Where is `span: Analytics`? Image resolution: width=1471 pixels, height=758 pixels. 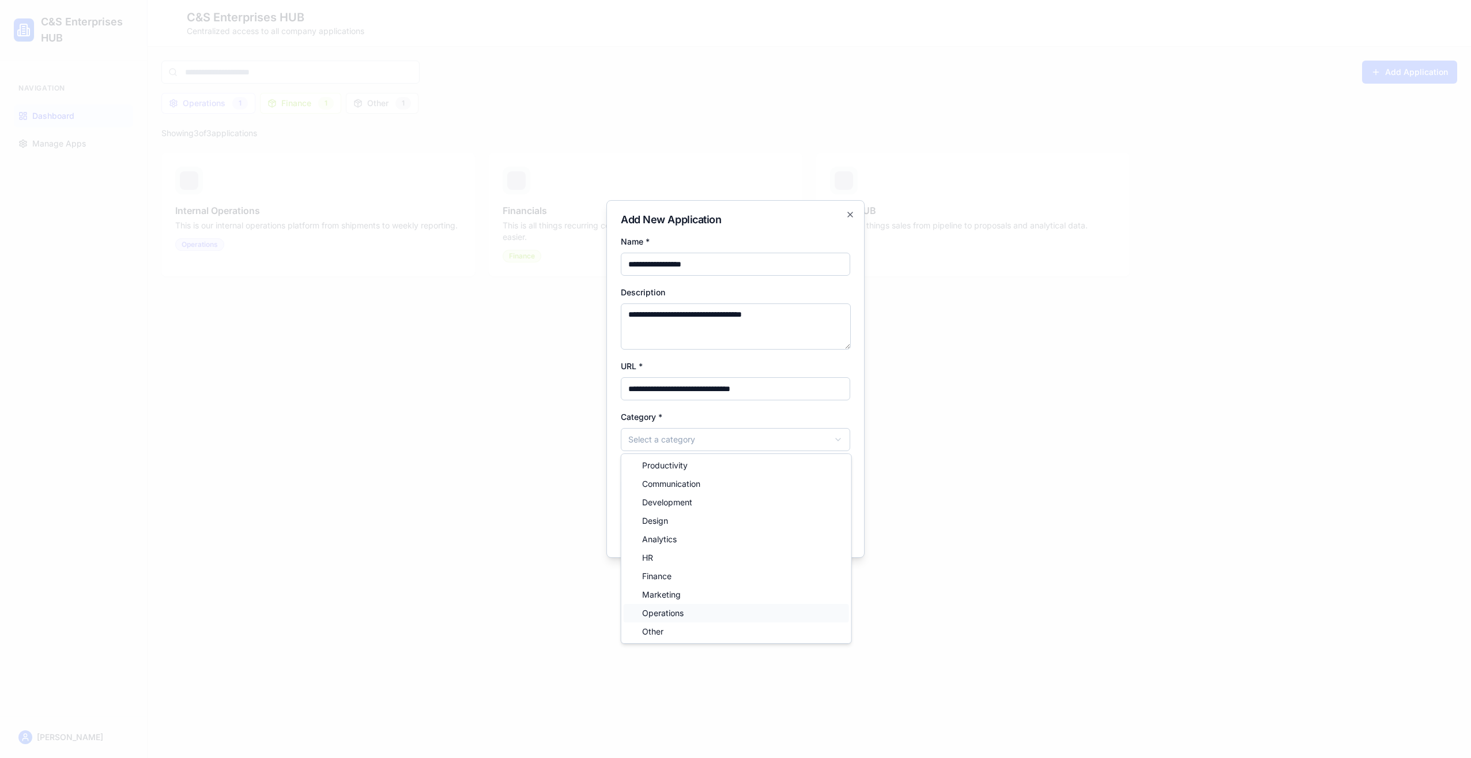
span: Analytics is located at coordinates (660, 539).